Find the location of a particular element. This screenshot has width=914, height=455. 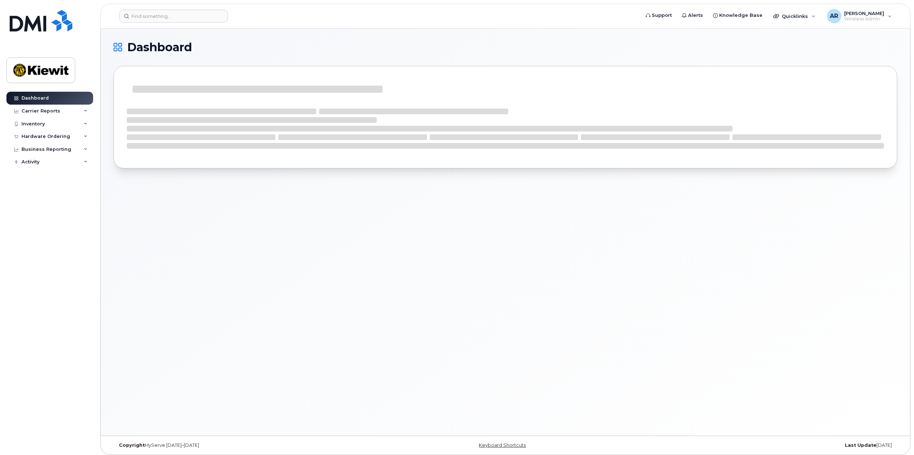

strong: Last Update is located at coordinates (861, 445).